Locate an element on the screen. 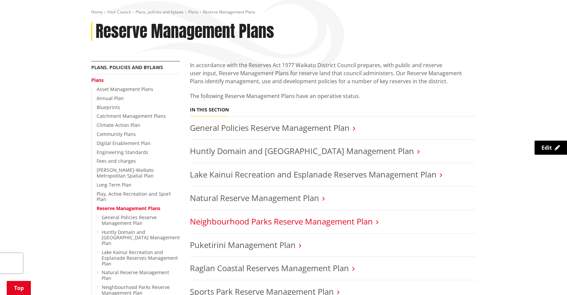 The image size is (567, 295). a: Neighbourhood Parks Reserve Management Plan is located at coordinates (281, 221).